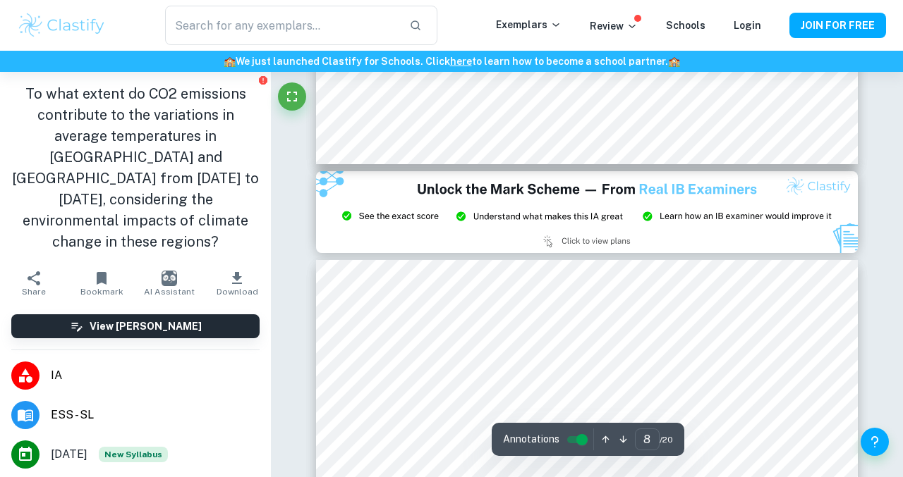  What do you see at coordinates (61, 25) in the screenshot?
I see `a: Clastify logo` at bounding box center [61, 25].